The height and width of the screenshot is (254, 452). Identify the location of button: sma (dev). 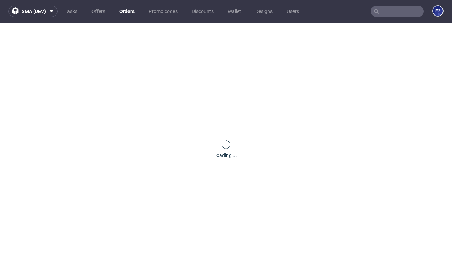
(33, 11).